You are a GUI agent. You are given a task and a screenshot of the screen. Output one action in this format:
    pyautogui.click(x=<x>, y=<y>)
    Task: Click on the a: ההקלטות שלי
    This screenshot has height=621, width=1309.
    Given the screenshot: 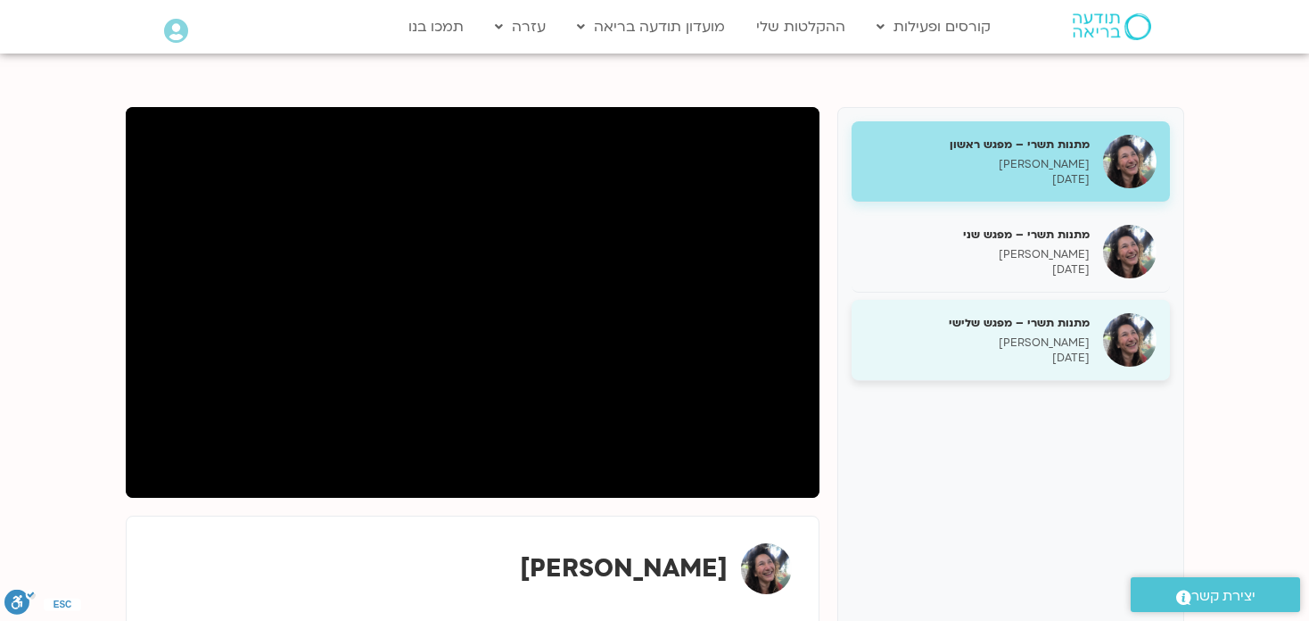 What is the action you would take?
    pyautogui.click(x=801, y=27)
    